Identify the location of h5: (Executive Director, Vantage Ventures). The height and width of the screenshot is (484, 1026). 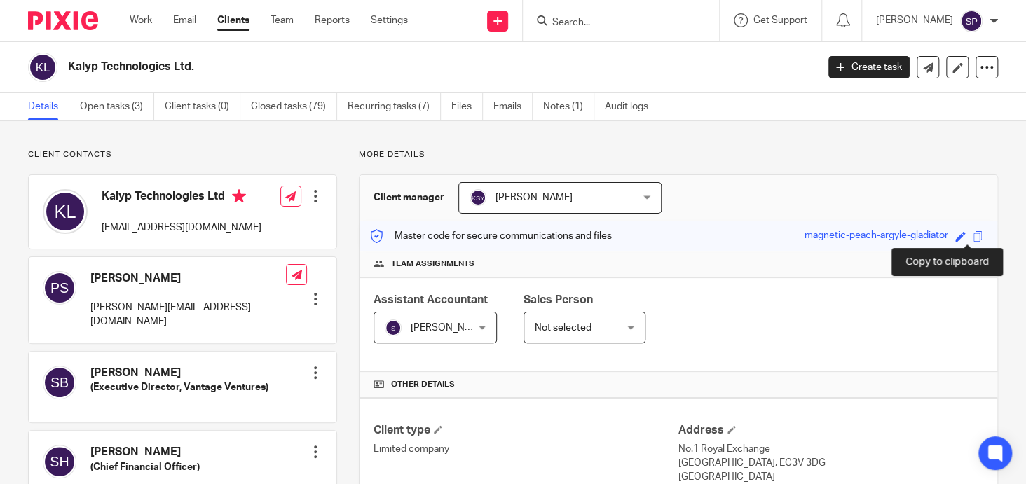
(179, 388).